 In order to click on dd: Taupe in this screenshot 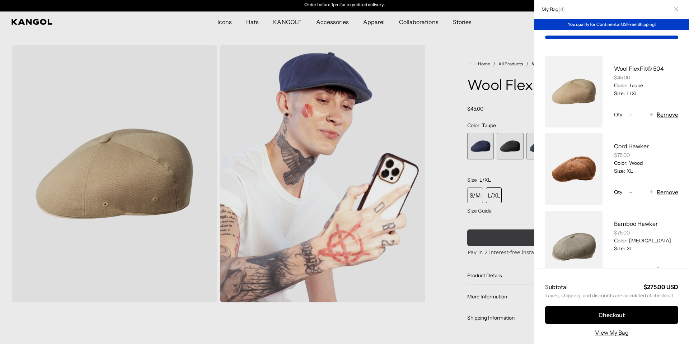, I will do `click(636, 85)`.